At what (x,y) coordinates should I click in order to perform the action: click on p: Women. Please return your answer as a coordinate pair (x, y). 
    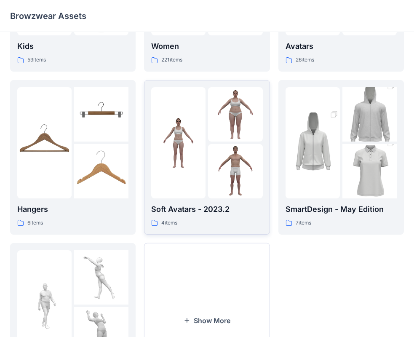
    Looking at the image, I should click on (207, 46).